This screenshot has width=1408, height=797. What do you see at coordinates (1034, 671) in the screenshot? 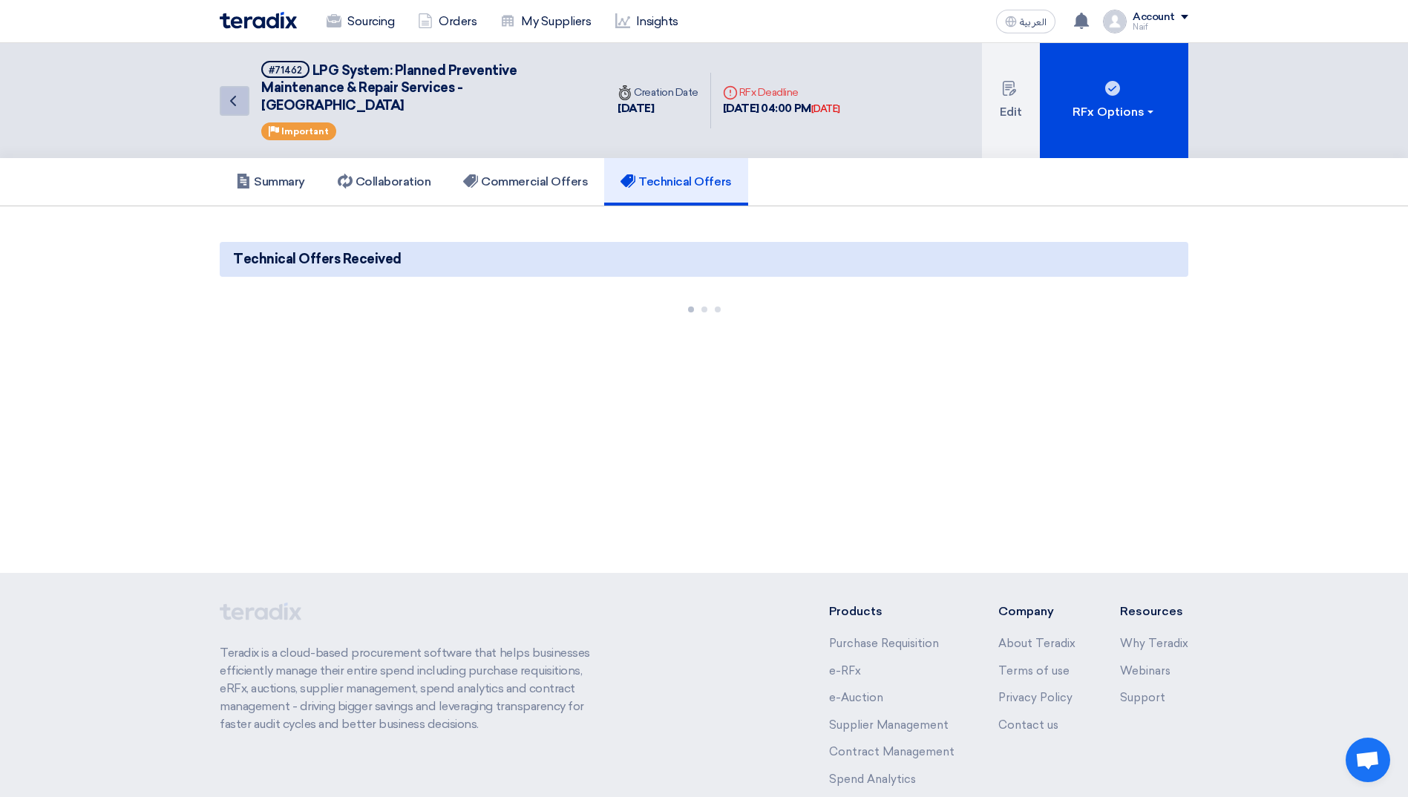
I see `a: Terms of use` at bounding box center [1034, 671].